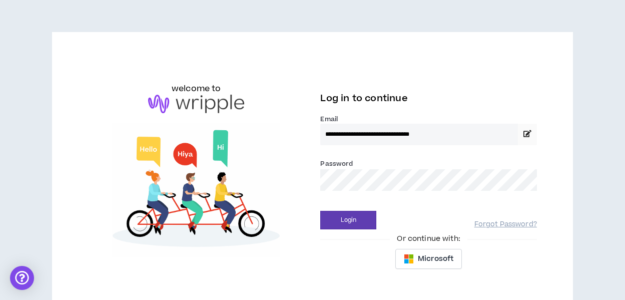 This screenshot has width=625, height=300. Describe the element at coordinates (428, 119) in the screenshot. I see `label: Email` at that location.